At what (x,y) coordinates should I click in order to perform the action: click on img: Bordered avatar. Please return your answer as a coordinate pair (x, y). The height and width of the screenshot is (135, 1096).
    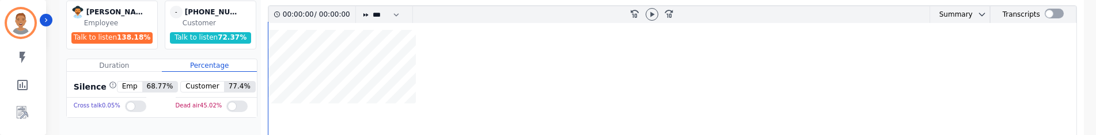
    Looking at the image, I should click on (21, 23).